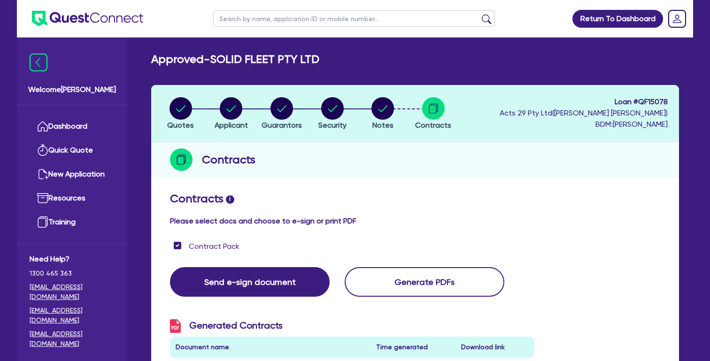  Describe the element at coordinates (43, 222) in the screenshot. I see `img: training` at that location.